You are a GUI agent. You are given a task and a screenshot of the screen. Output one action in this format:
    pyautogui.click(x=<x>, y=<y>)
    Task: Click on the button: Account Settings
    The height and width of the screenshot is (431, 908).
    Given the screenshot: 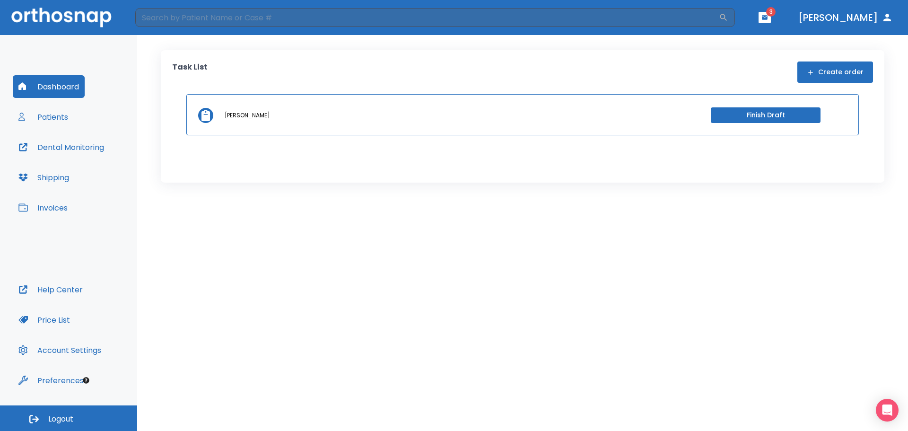 What is the action you would take?
    pyautogui.click(x=60, y=350)
    